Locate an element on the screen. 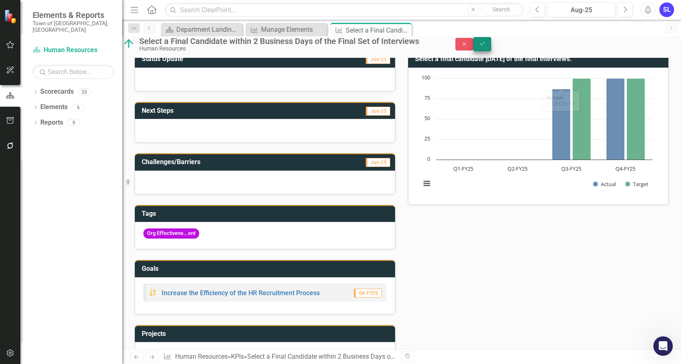 The image size is (681, 364). span: dashboard different from HTML publishing? is located at coordinates (63, 123).